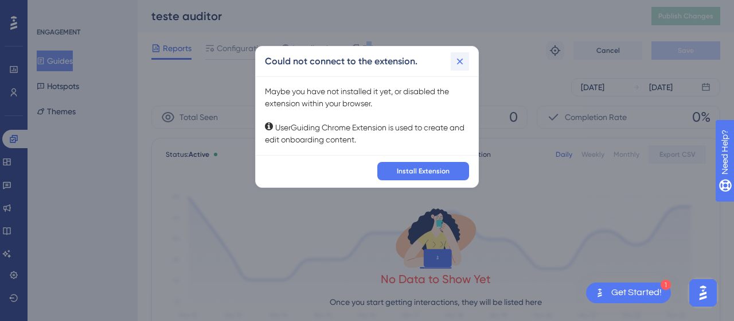 This screenshot has height=321, width=734. Describe the element at coordinates (17, 17) in the screenshot. I see `button: Open AI Assistant Launcher` at that location.